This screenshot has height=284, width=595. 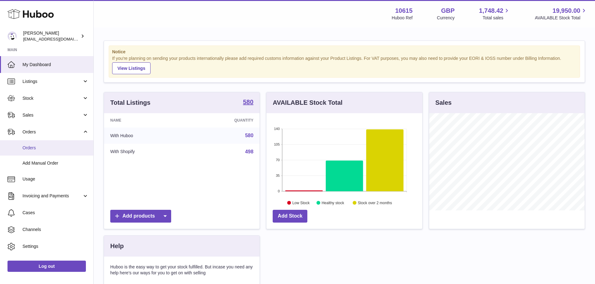 I want to click on a: 19,950.00 AVAILABLE Stock Total, so click(x=561, y=14).